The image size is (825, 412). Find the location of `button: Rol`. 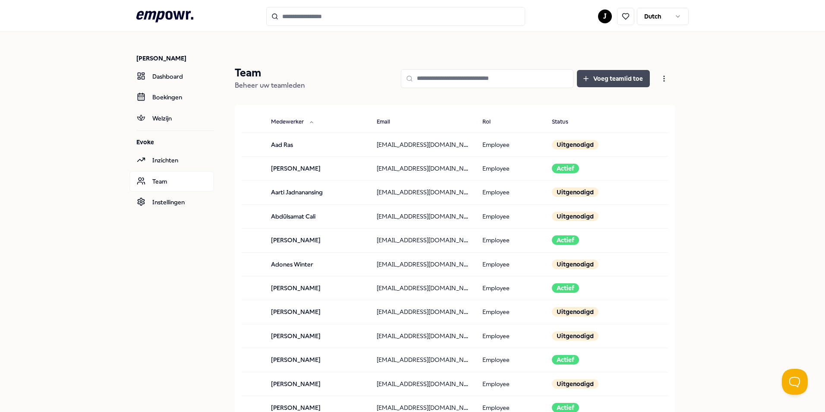

button: Rol is located at coordinates (492, 122).